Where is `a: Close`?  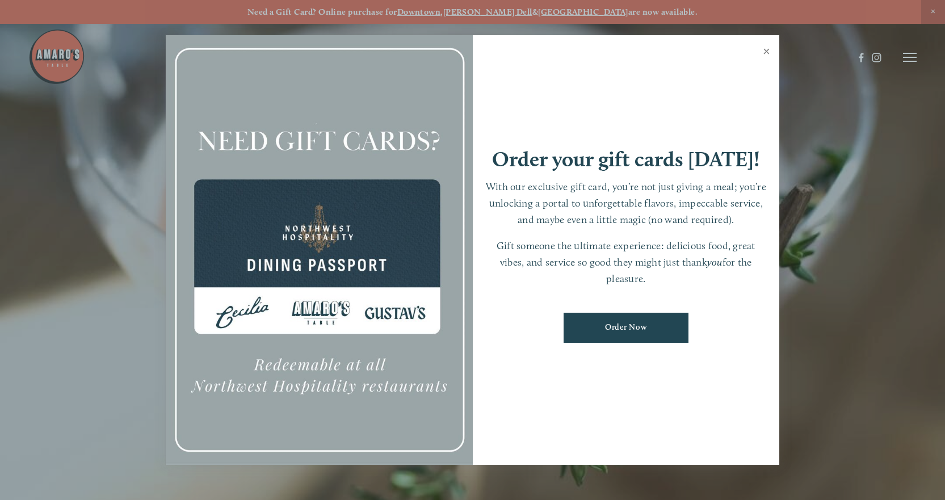 a: Close is located at coordinates (767, 53).